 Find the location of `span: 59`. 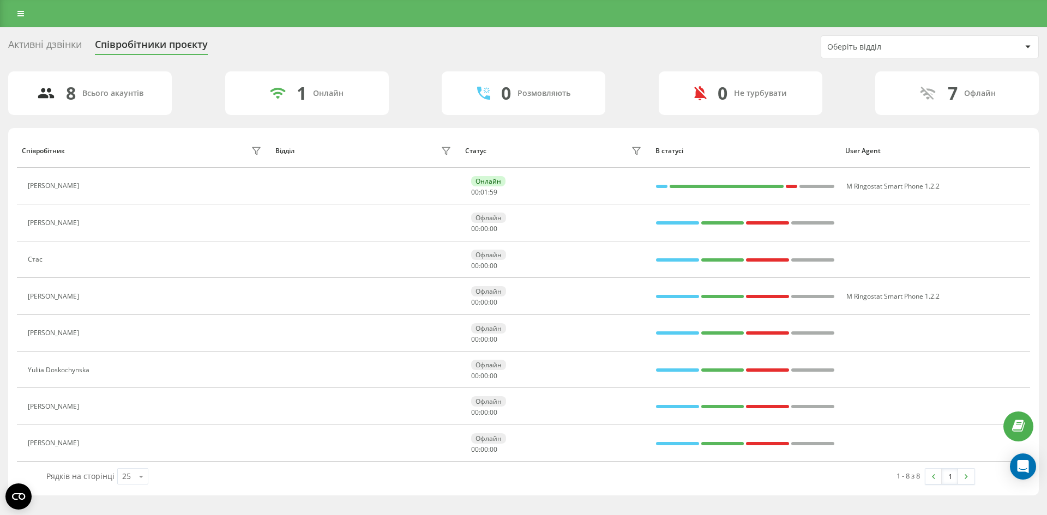

span: 59 is located at coordinates (494, 192).